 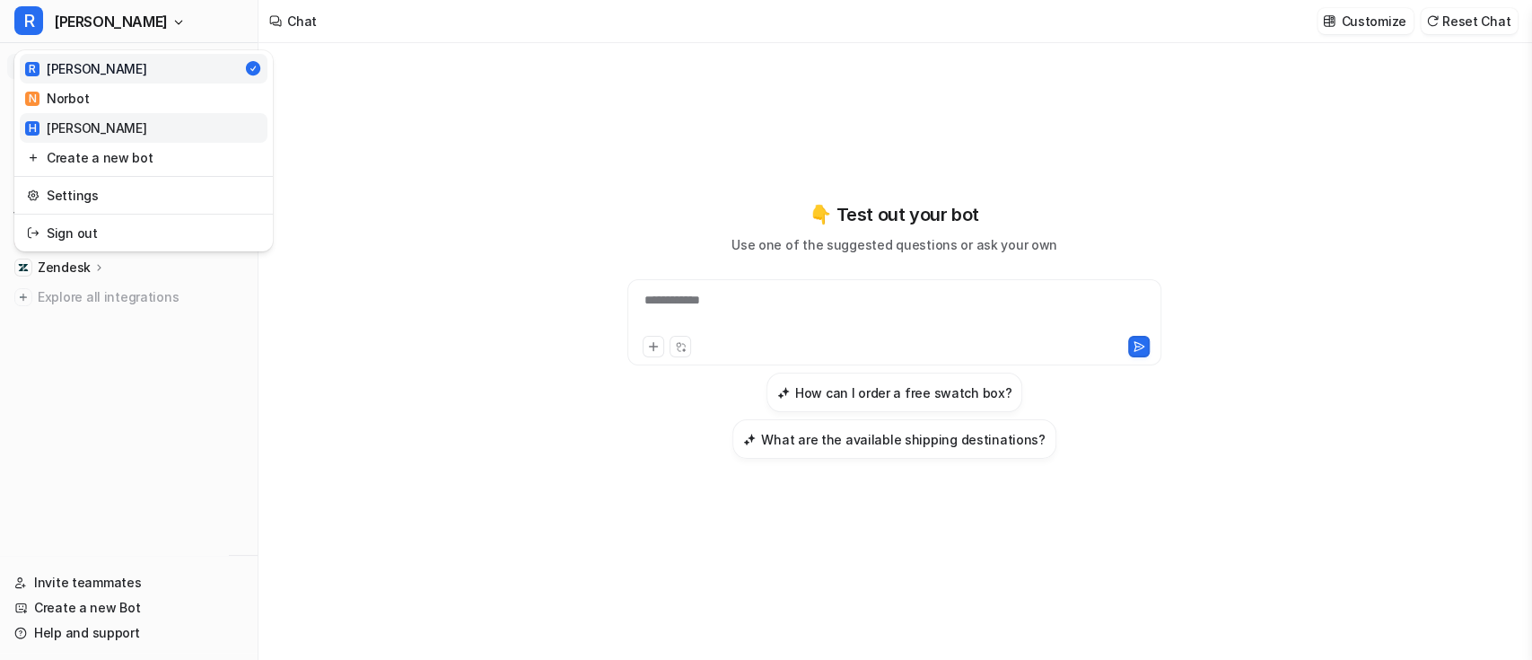 I want to click on div: Norbot, so click(x=57, y=98).